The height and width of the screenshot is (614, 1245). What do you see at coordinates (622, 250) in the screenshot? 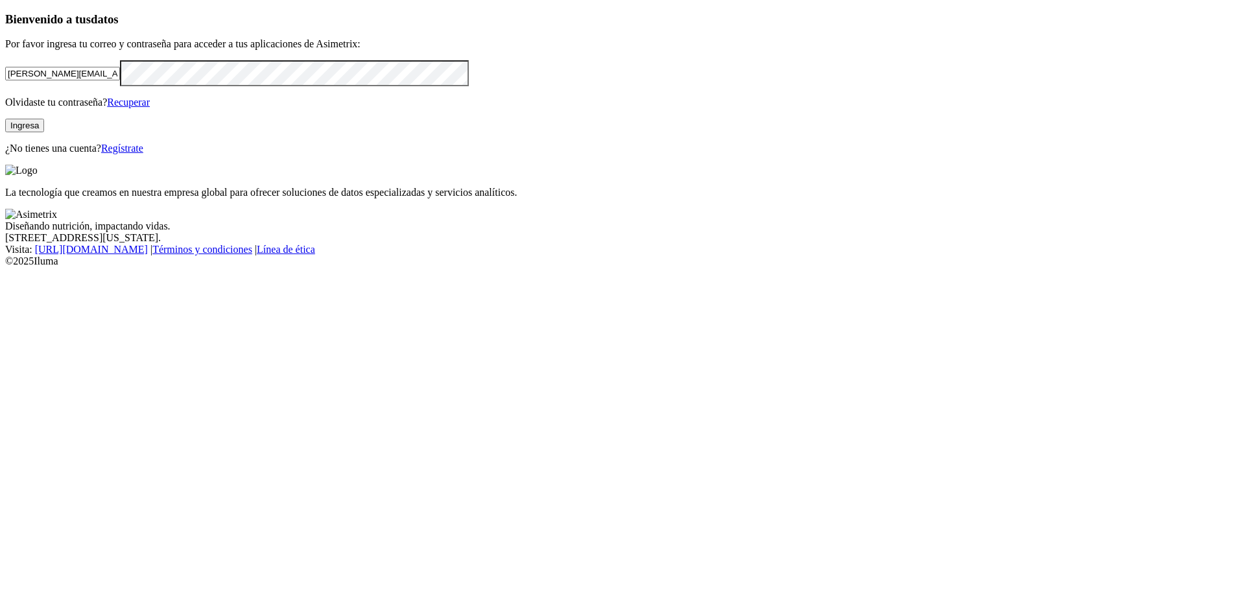
I see `div: Visita : | |` at bounding box center [622, 250].